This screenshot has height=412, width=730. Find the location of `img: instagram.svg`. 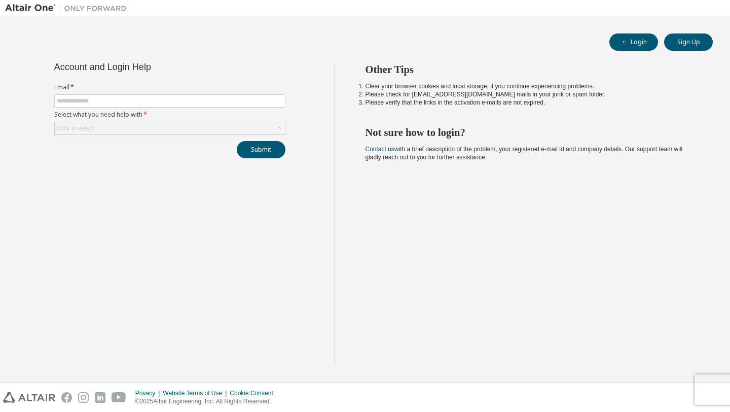

img: instagram.svg is located at coordinates (83, 397).